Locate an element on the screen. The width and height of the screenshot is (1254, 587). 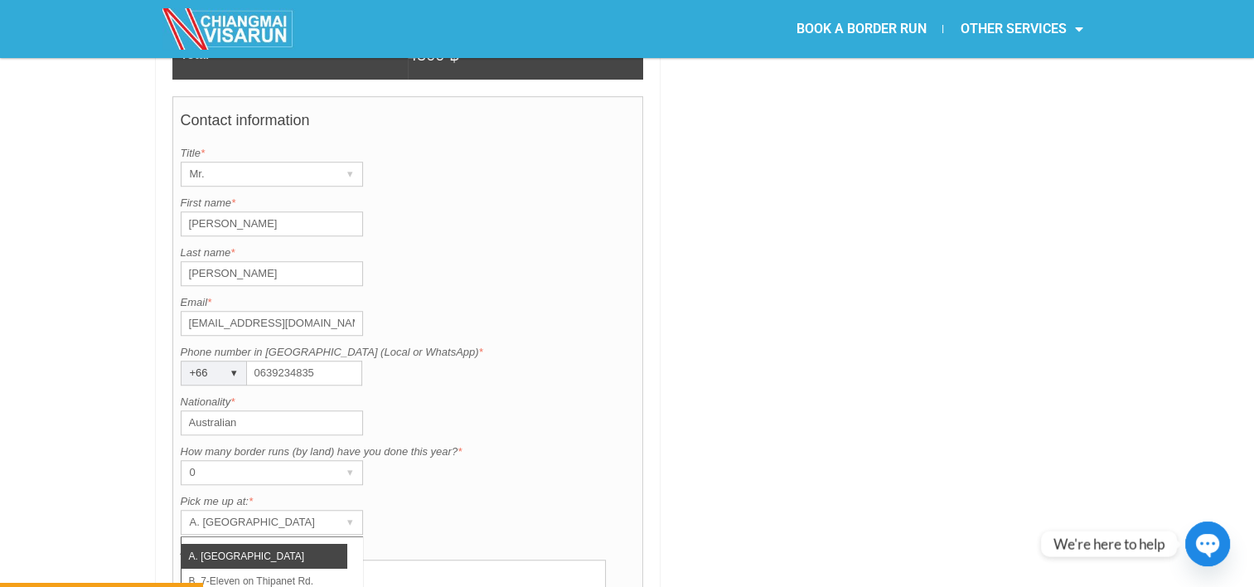
label: Nationality is located at coordinates (408, 402).